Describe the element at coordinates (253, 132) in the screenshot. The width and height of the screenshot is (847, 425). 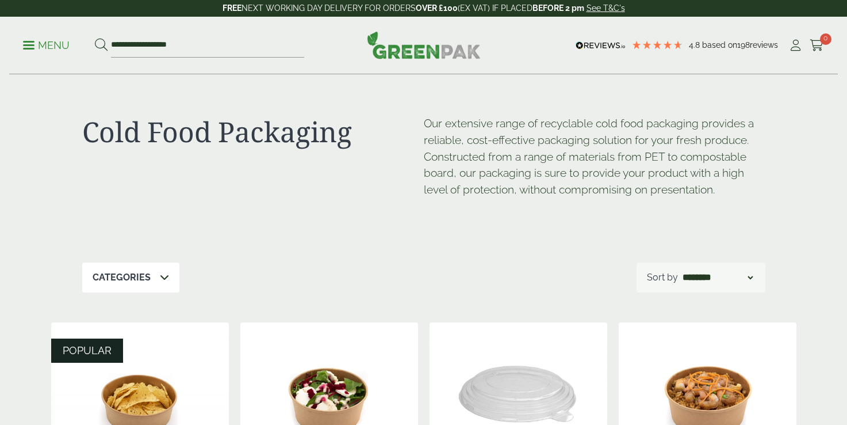
I see `h1: Cold Food Packaging` at that location.